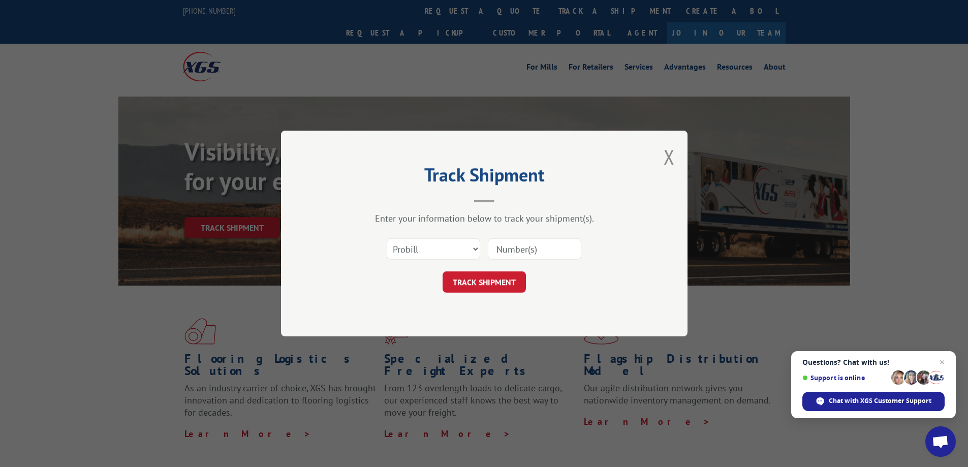 Image resolution: width=968 pixels, height=467 pixels. Describe the element at coordinates (484, 218) in the screenshot. I see `div: Enter your information below to track your shipment(s).` at that location.